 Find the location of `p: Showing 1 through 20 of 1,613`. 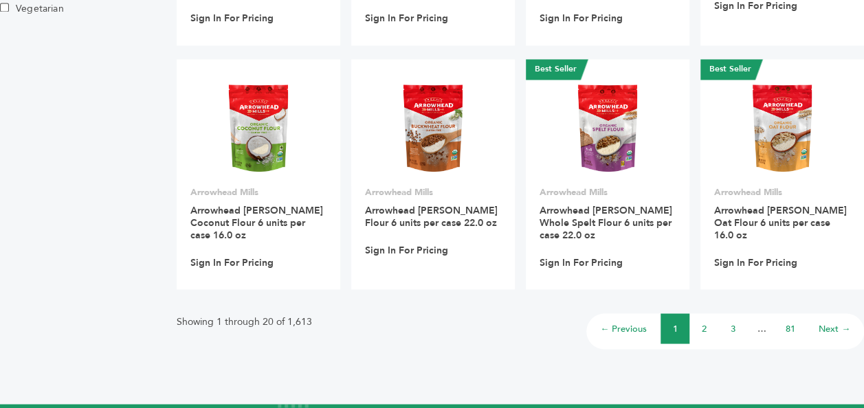

p: Showing 1 through 20 of 1,613 is located at coordinates (244, 322).